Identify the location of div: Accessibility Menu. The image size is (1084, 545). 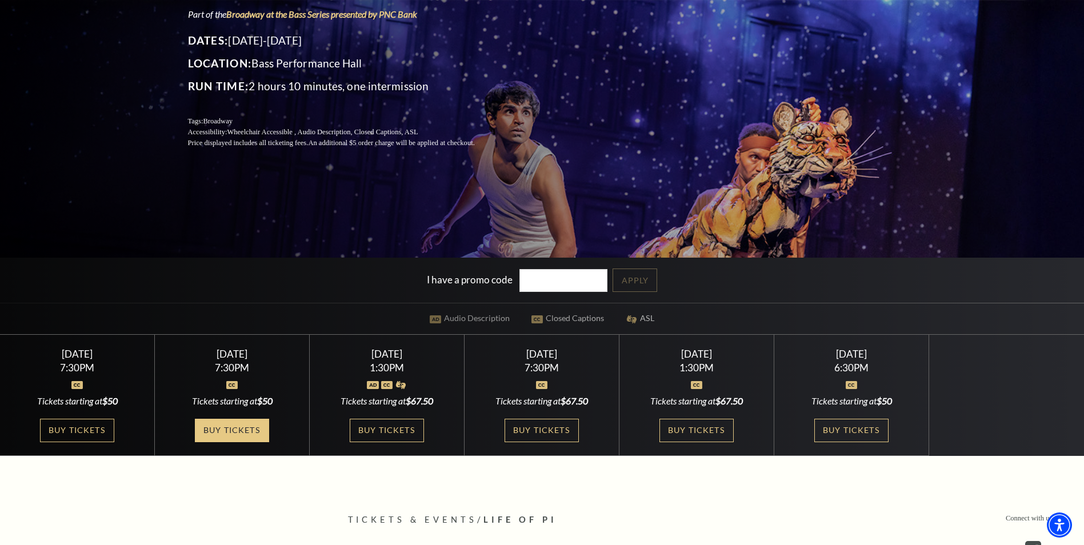
(1060, 525).